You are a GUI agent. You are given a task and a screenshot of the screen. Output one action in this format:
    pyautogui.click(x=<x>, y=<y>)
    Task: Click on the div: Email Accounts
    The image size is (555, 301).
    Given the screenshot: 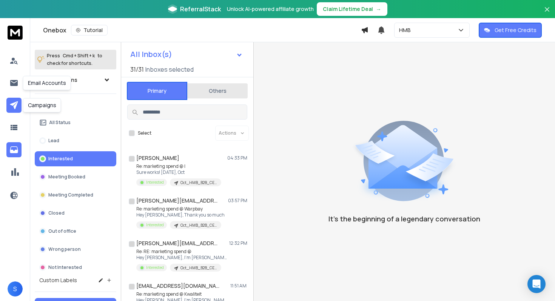 What is the action you would take?
    pyautogui.click(x=47, y=83)
    